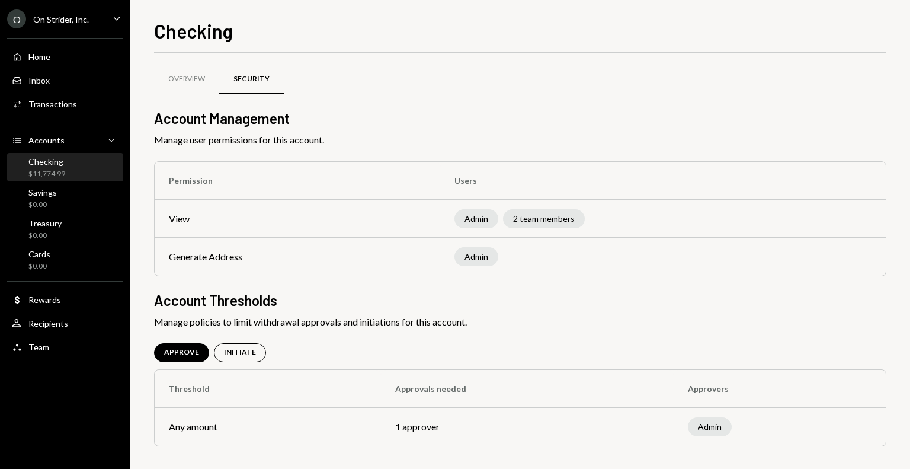 The width and height of the screenshot is (910, 469). What do you see at coordinates (39, 254) in the screenshot?
I see `div: Cards` at bounding box center [39, 254].